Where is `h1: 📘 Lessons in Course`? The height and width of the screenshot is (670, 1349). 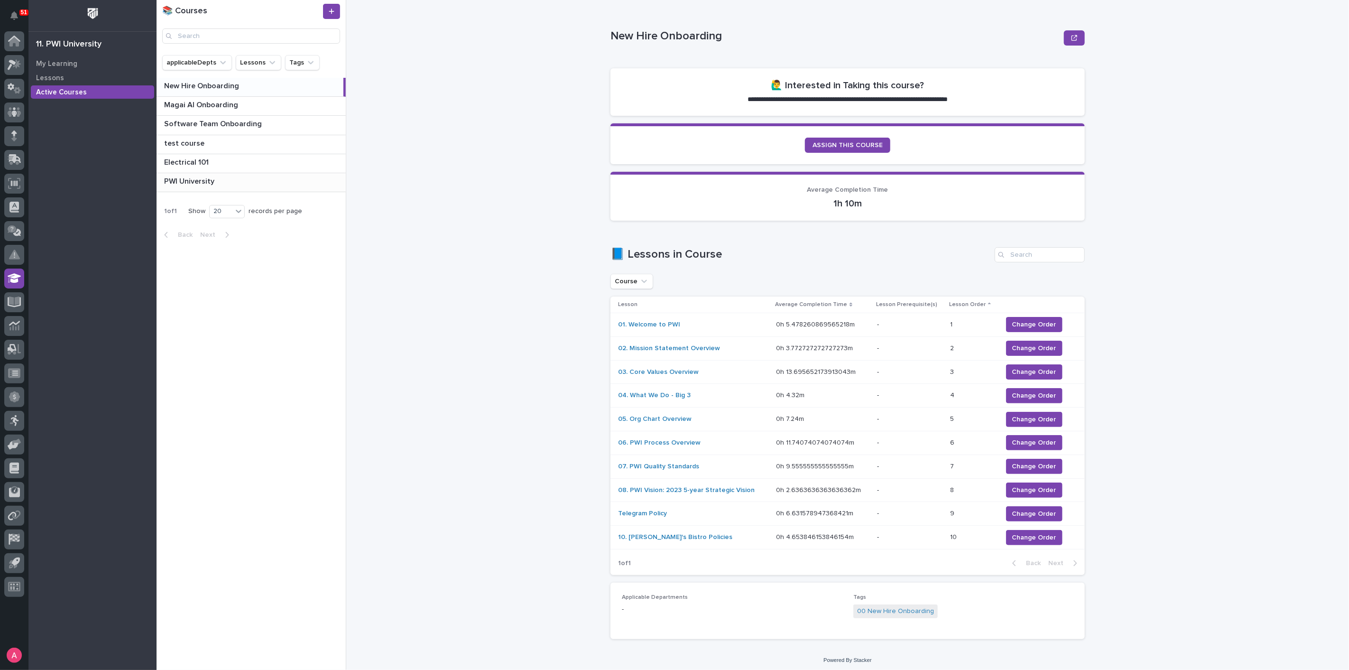 h1: 📘 Lessons in Course is located at coordinates (801, 254).